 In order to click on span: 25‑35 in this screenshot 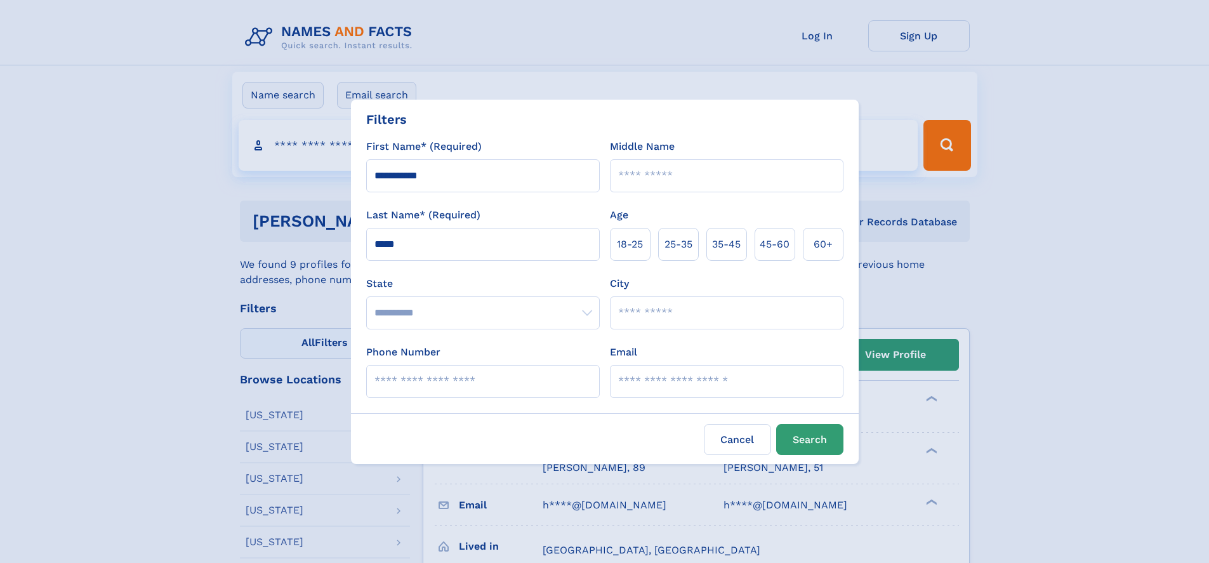, I will do `click(678, 244)`.